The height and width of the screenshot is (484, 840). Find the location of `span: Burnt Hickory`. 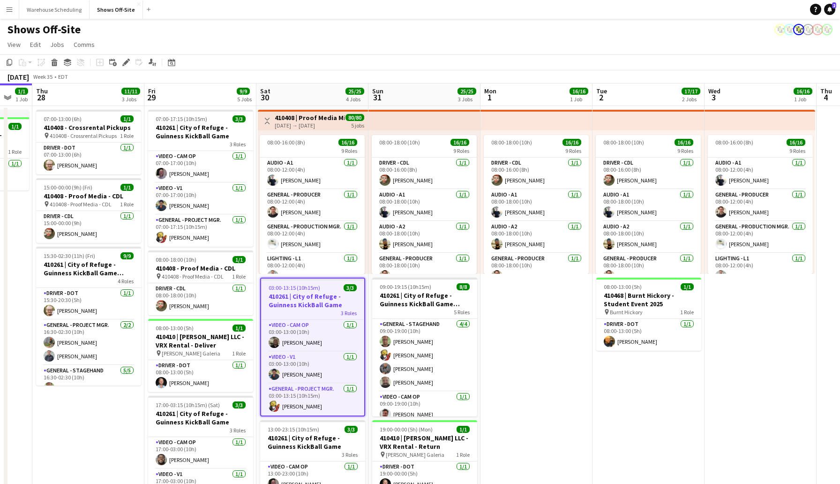

span: Burnt Hickory is located at coordinates (626, 312).